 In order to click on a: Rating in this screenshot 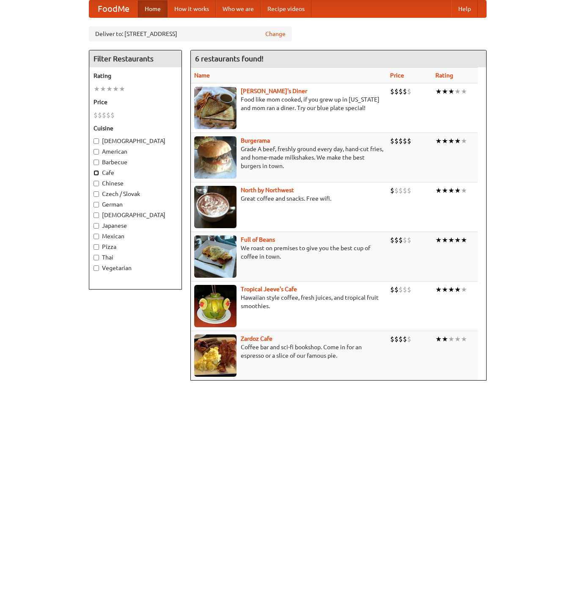, I will do `click(445, 75)`.